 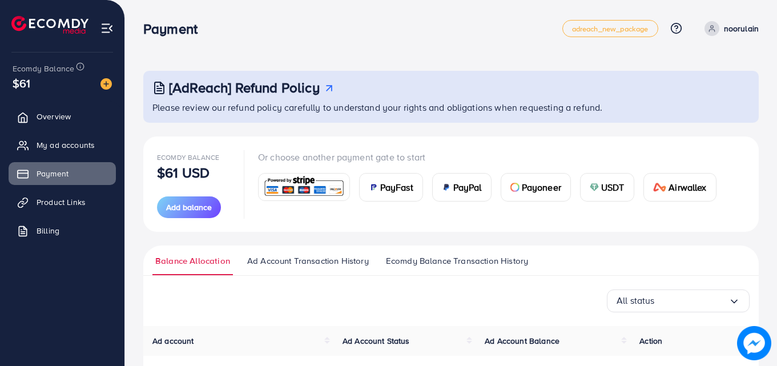 What do you see at coordinates (607, 187) in the screenshot?
I see `a: cardUSDT` at bounding box center [607, 187].